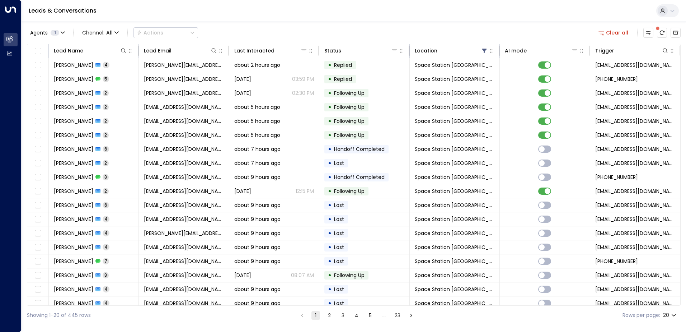 This screenshot has width=686, height=332. Describe the element at coordinates (303, 275) in the screenshot. I see `p: 08:07 AM` at that location.